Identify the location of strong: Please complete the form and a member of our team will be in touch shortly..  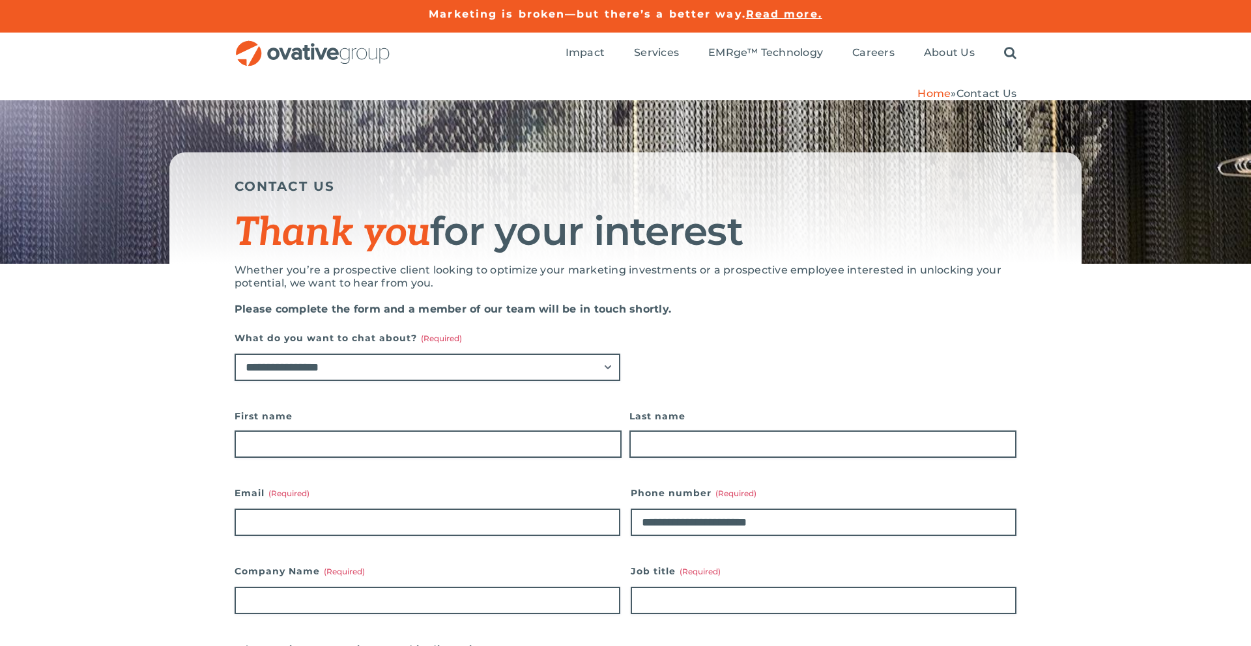
(453, 309).